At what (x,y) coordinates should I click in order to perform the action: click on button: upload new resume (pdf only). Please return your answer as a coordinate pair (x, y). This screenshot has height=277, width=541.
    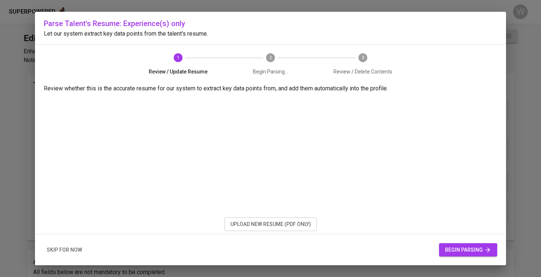
    Looking at the image, I should click on (270, 224).